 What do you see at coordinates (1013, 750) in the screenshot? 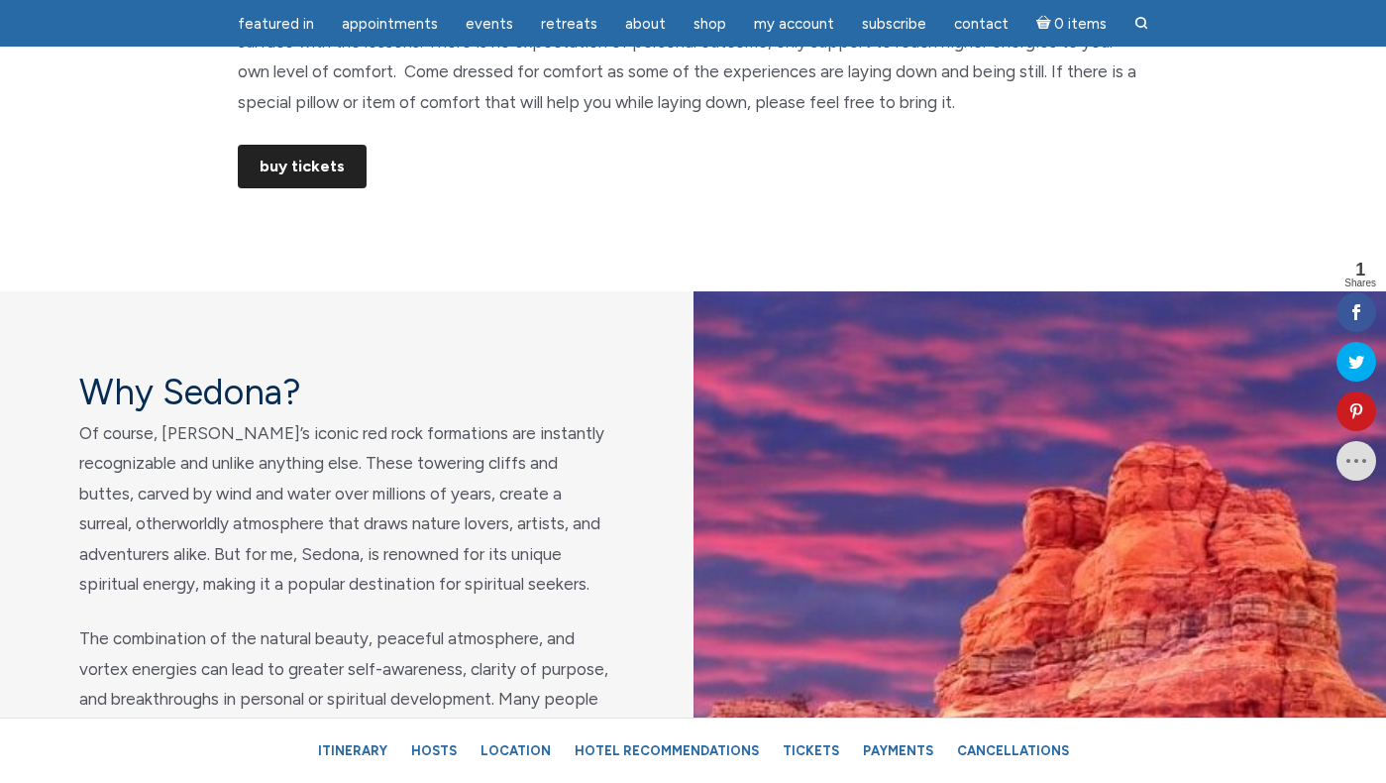
I see `a: Cancellations` at bounding box center [1013, 750].